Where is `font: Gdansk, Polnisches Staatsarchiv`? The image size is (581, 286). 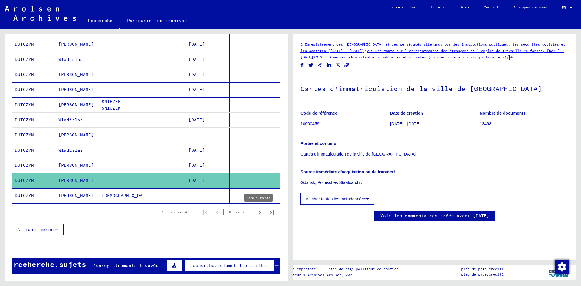
font: Gdansk, Polnisches Staatsarchiv is located at coordinates (331, 182).